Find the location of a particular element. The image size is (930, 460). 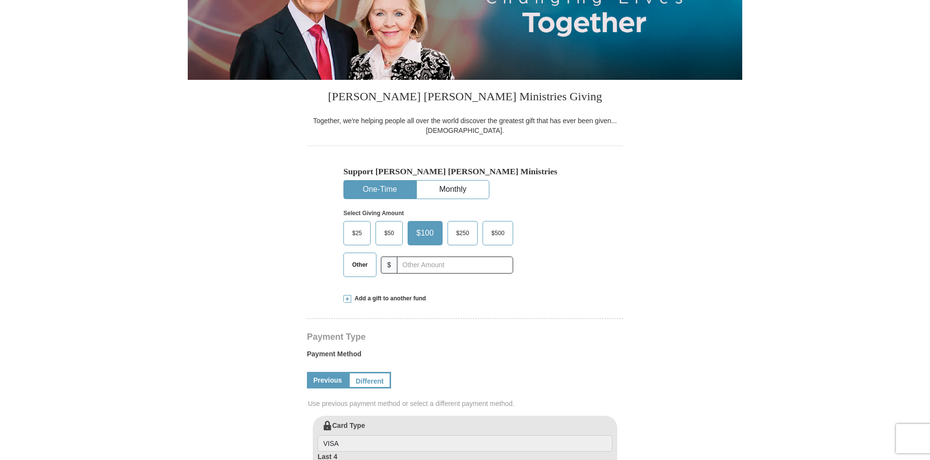

h4: Payment Type is located at coordinates (465, 337).